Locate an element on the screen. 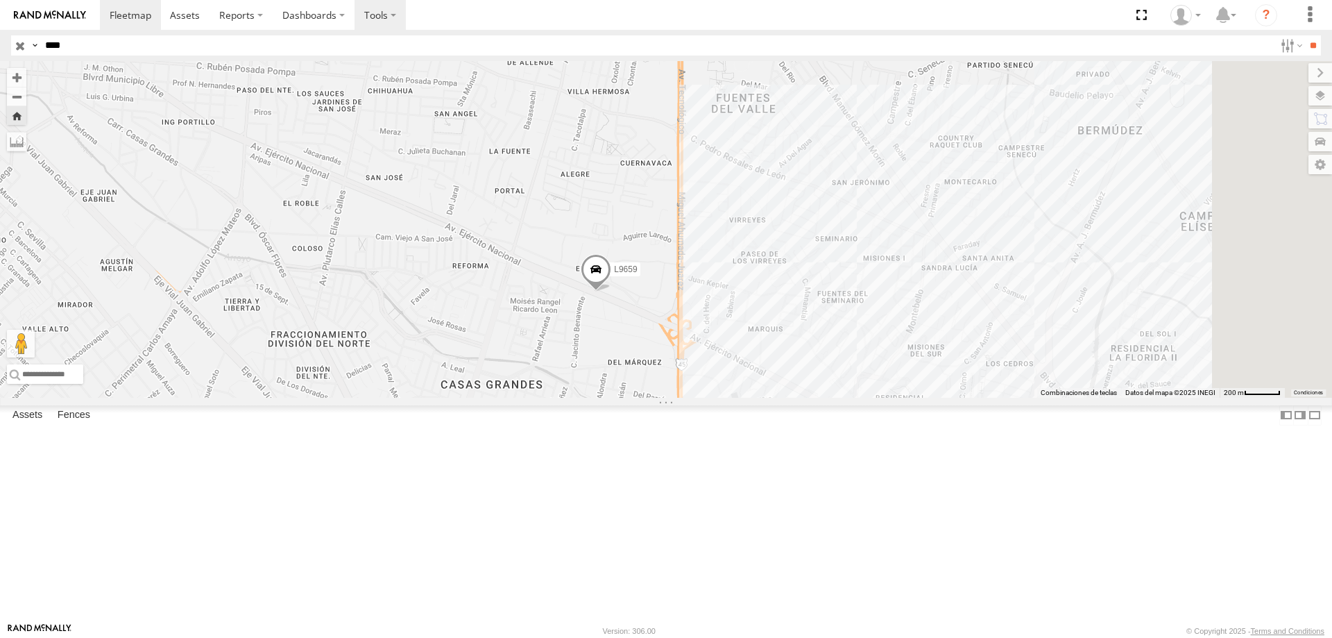  div: © Copyright 2025 - is located at coordinates (1255, 631).